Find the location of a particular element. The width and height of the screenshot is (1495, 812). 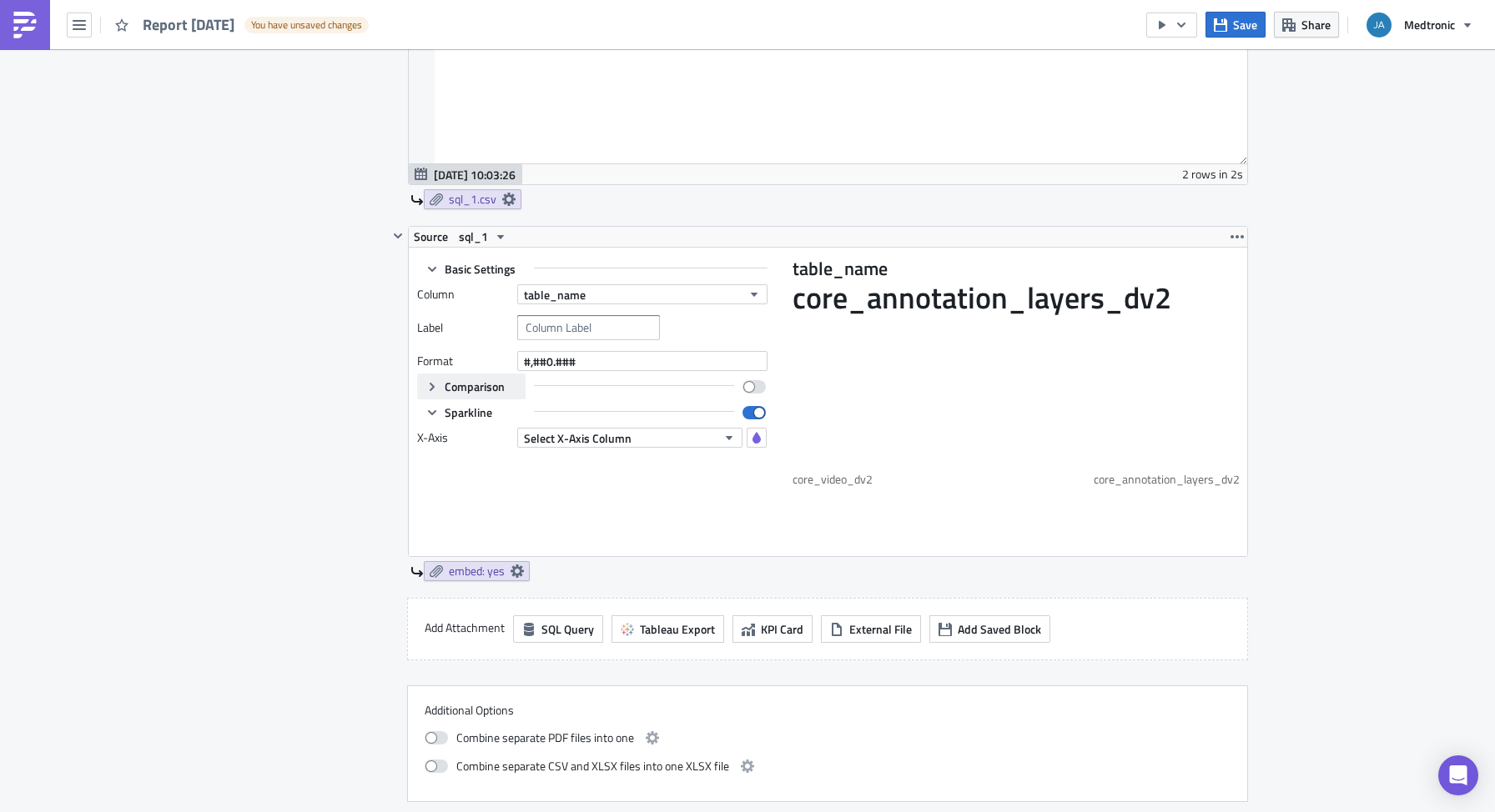

button: Medtronic is located at coordinates (1419, 25).